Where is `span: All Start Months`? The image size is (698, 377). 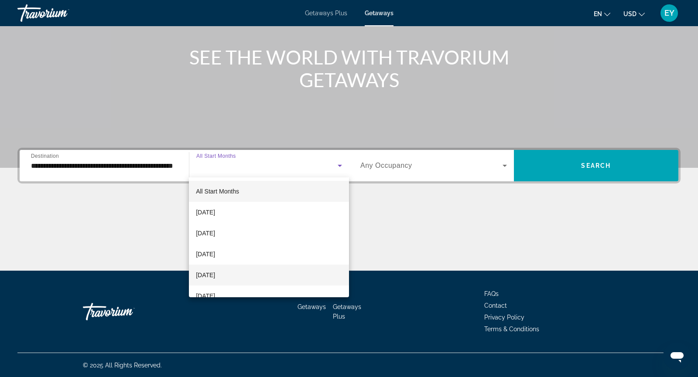
span: All Start Months is located at coordinates (217, 191).